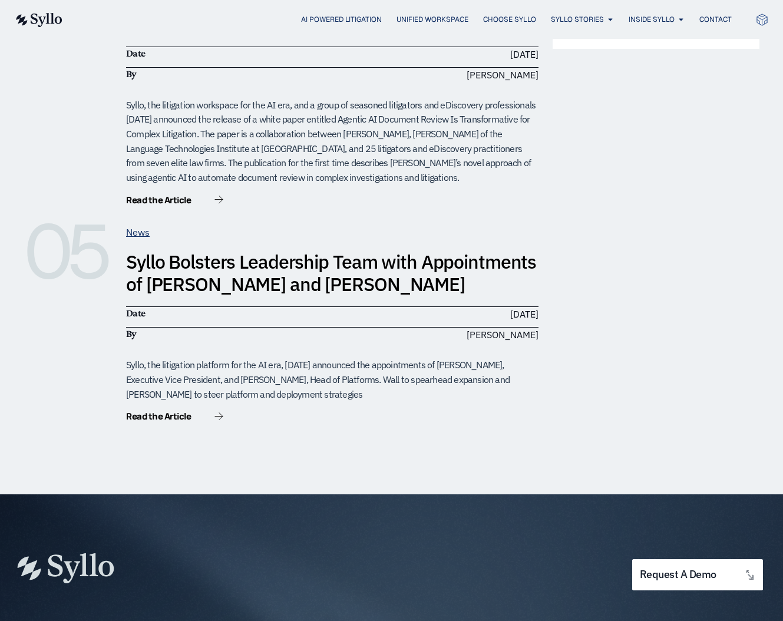  What do you see at coordinates (715, 19) in the screenshot?
I see `a: Contact` at bounding box center [715, 19].